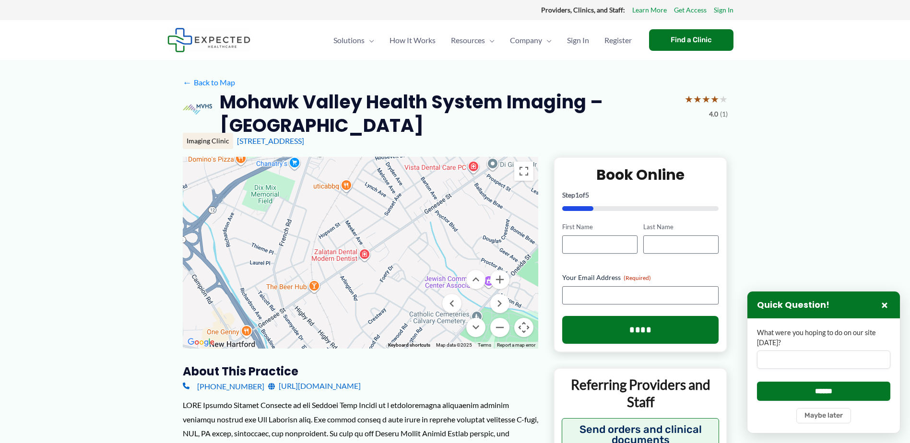 Image resolution: width=910 pixels, height=443 pixels. Describe the element at coordinates (691, 40) in the screenshot. I see `a: Find a Clinic` at that location.